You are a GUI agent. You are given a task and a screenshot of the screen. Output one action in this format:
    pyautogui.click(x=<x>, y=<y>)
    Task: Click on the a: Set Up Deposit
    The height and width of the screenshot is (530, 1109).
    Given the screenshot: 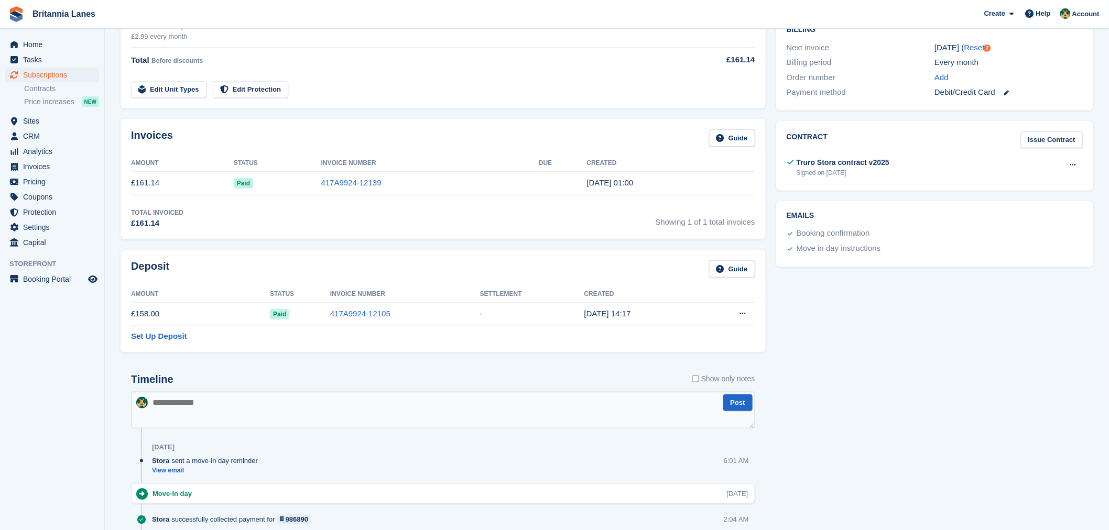 What is the action you would take?
    pyautogui.click(x=159, y=336)
    